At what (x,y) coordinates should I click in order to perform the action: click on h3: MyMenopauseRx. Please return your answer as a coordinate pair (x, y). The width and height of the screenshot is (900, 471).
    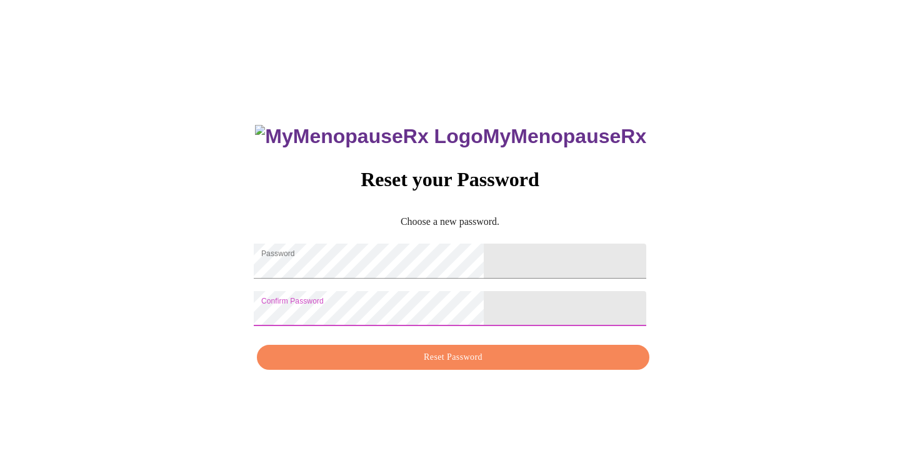
    Looking at the image, I should click on (451, 136).